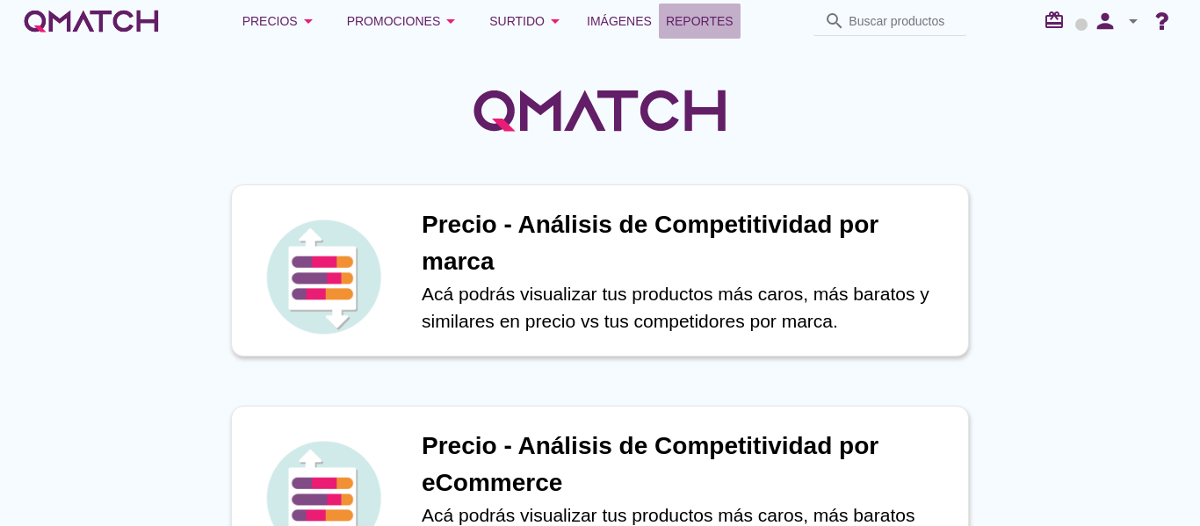 This screenshot has width=1200, height=526. I want to click on span: Imágenes, so click(619, 21).